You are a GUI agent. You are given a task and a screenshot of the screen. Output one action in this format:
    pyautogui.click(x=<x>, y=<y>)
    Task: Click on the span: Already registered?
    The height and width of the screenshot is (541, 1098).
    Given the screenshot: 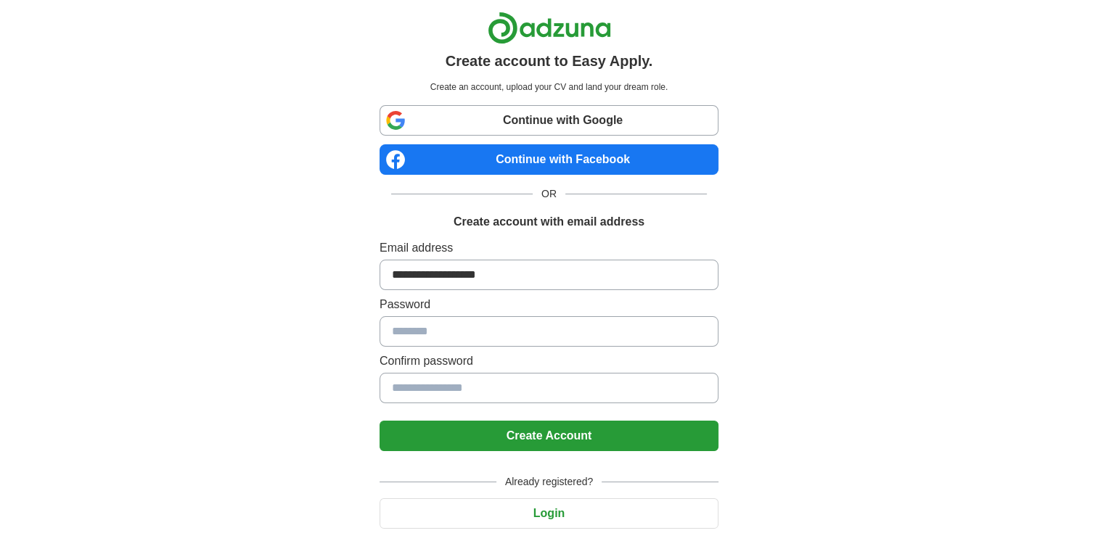 What is the action you would take?
    pyautogui.click(x=549, y=482)
    